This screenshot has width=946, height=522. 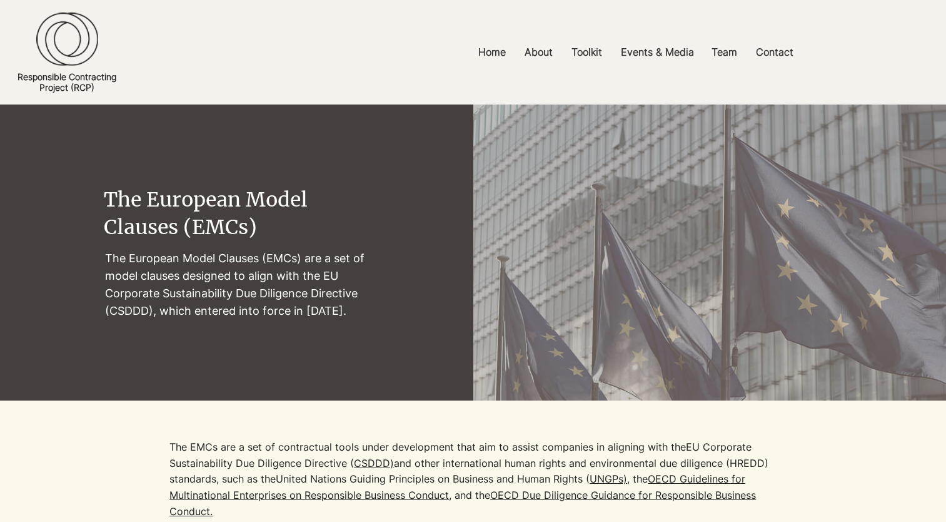 What do you see at coordinates (492, 52) in the screenshot?
I see `a: Home` at bounding box center [492, 52].